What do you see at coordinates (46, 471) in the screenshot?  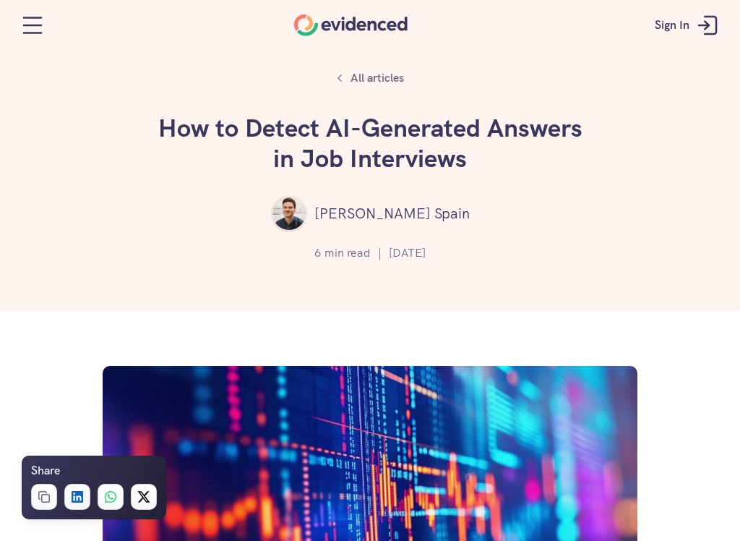 I see `h6: Share` at bounding box center [46, 471].